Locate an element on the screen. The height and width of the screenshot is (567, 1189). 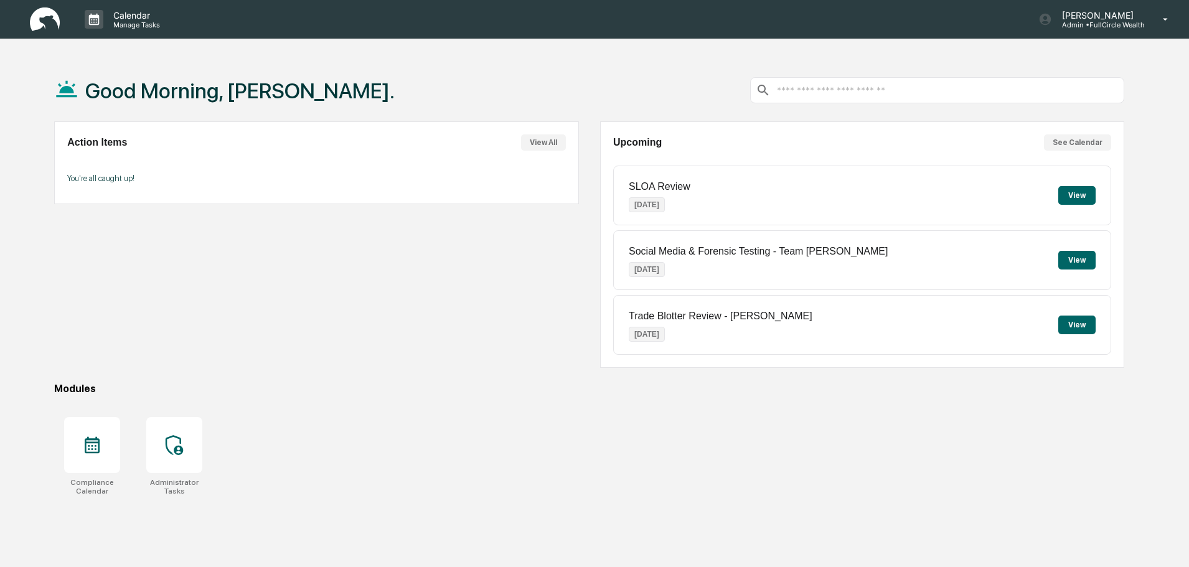
a: See Calendar is located at coordinates (1078, 143).